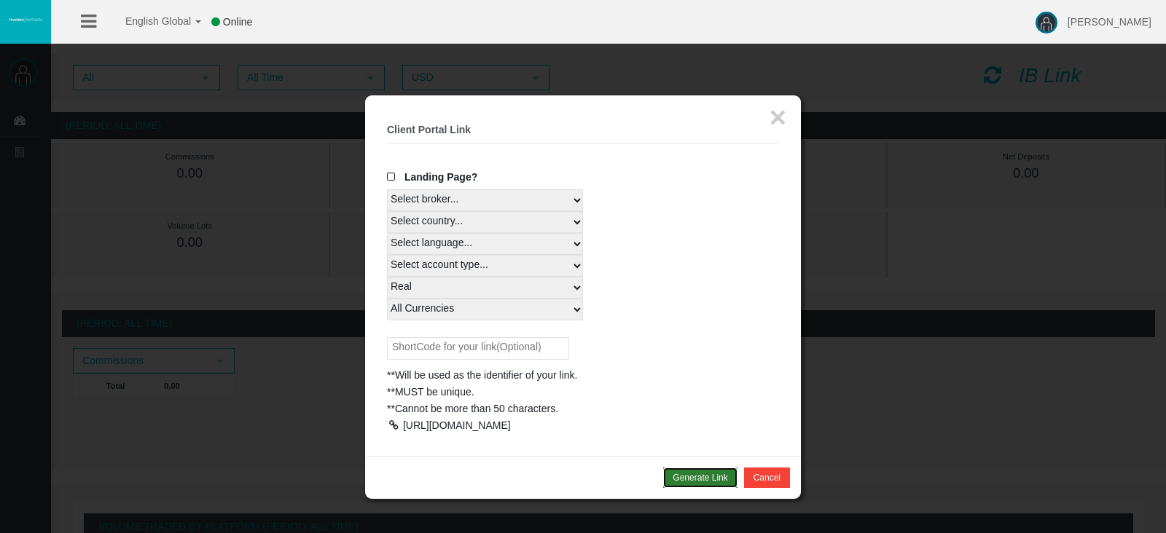 This screenshot has height=533, width=1166. I want to click on button: Generate Link, so click(699, 478).